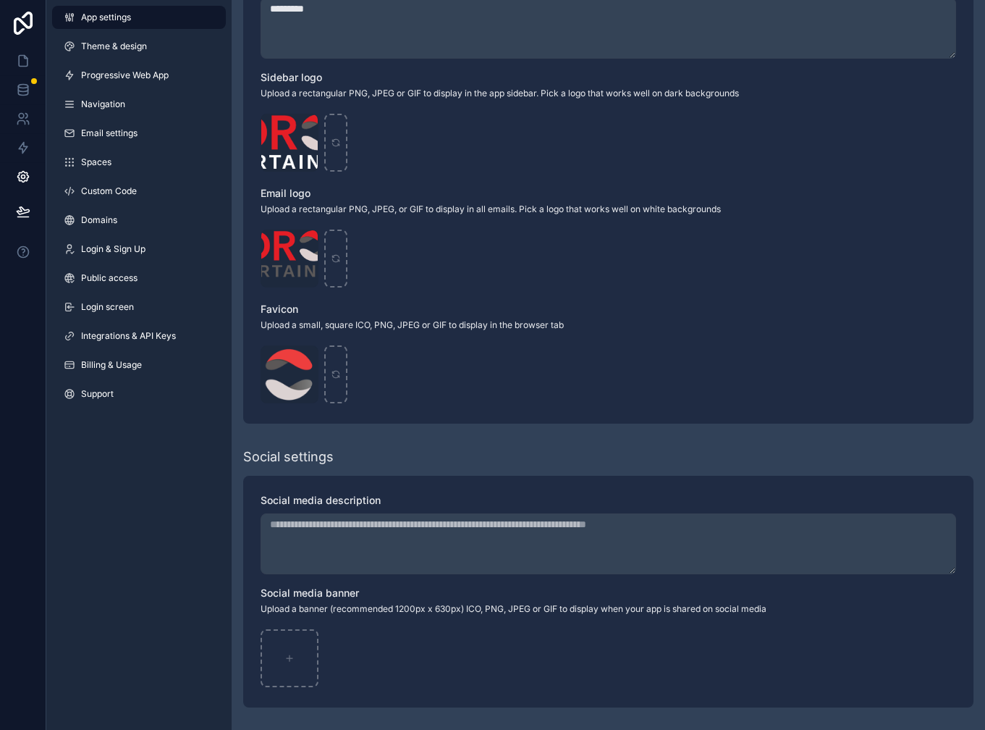 The image size is (985, 730). Describe the element at coordinates (139, 75) in the screenshot. I see `a: Progressive Web App` at that location.